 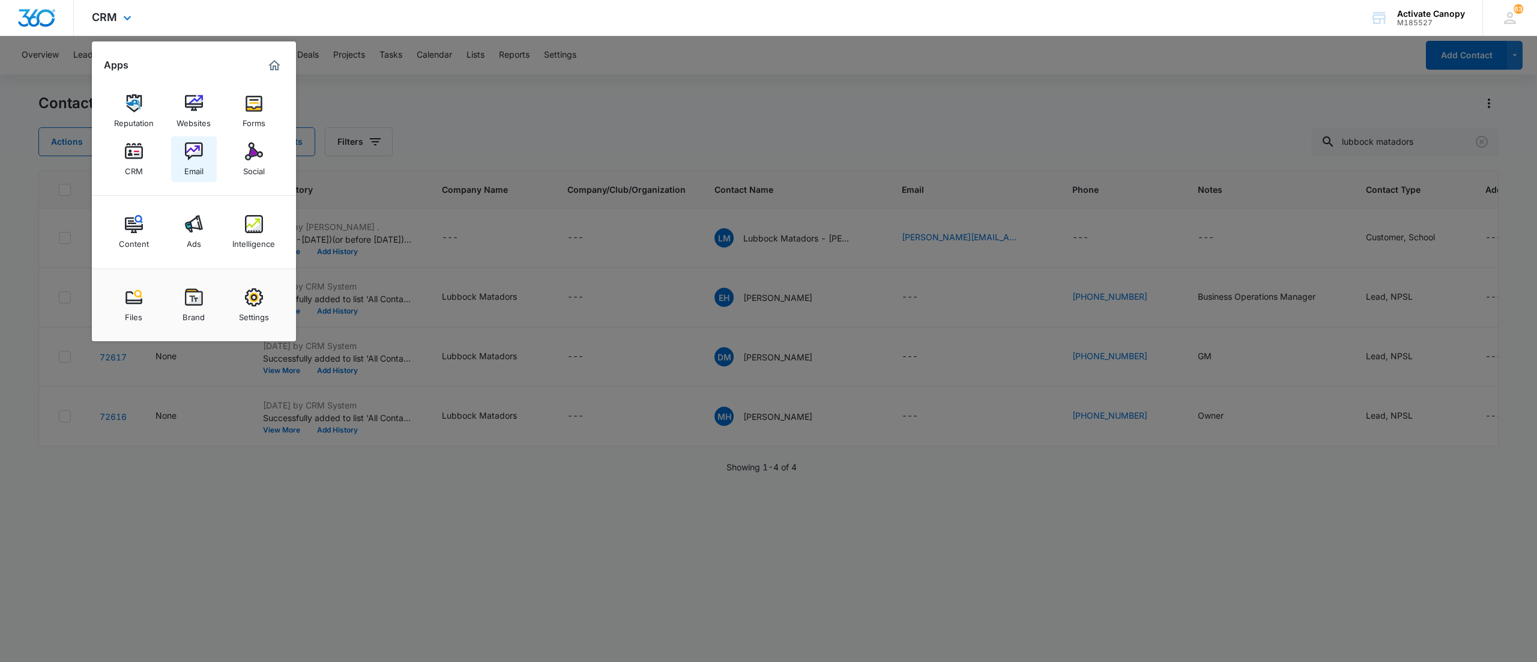 I want to click on div: notifications count, so click(x=1518, y=9).